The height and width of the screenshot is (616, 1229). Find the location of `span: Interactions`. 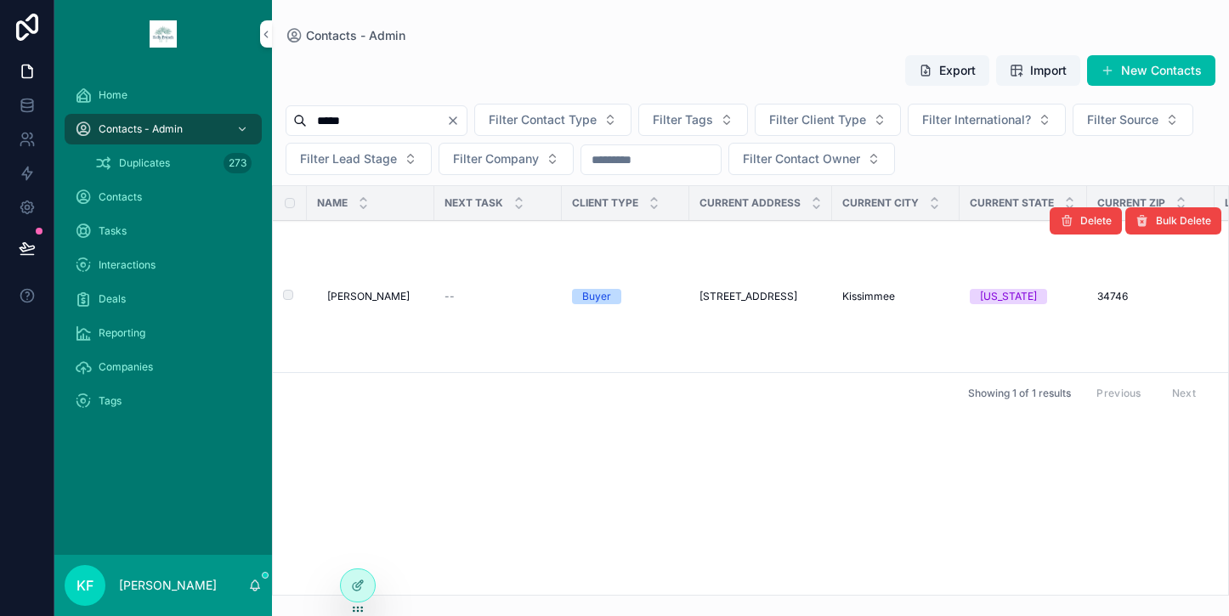

span: Interactions is located at coordinates (127, 265).